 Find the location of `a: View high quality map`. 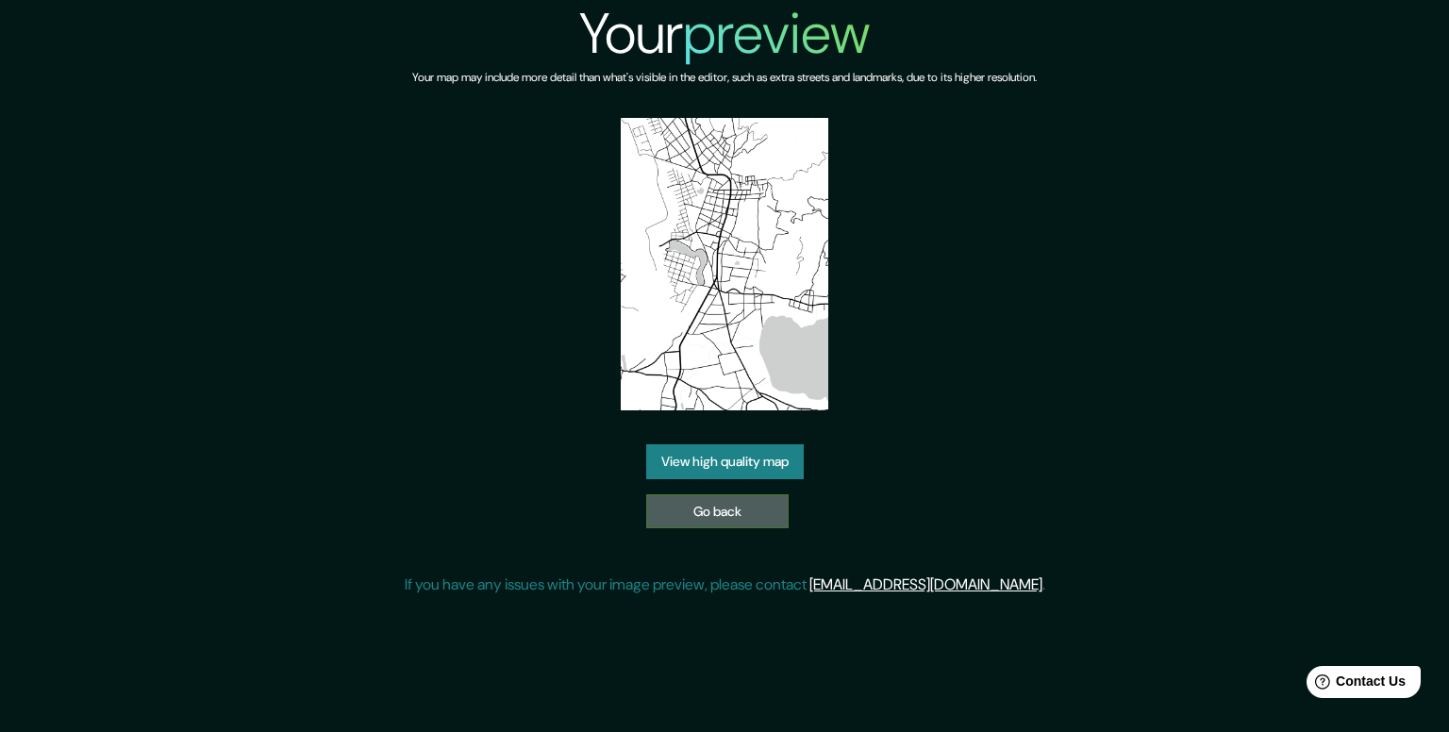

a: View high quality map is located at coordinates (725, 461).